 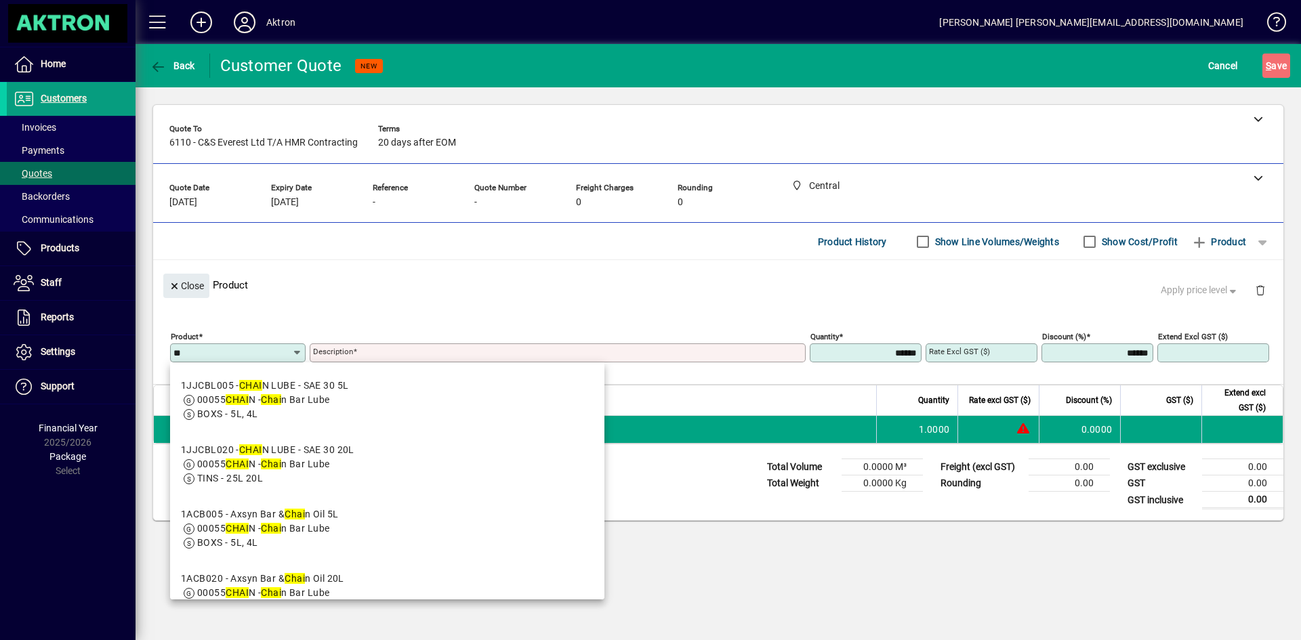 I want to click on span: Extend excl GST ($), so click(x=1238, y=400).